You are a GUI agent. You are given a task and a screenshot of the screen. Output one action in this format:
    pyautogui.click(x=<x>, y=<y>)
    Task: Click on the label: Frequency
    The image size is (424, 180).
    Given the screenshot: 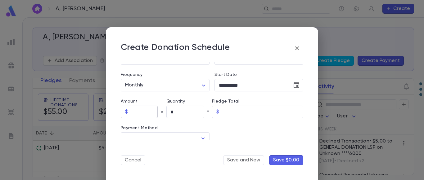 What is the action you would take?
    pyautogui.click(x=132, y=75)
    